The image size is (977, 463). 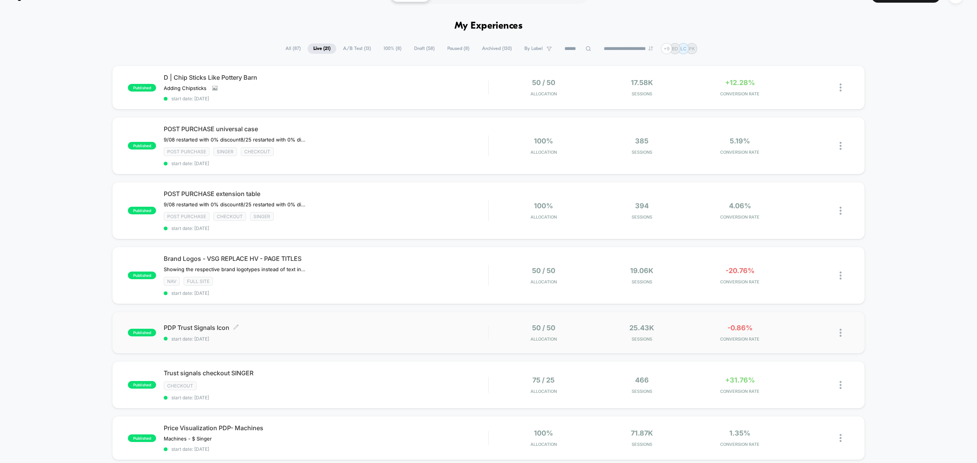 What do you see at coordinates (188, 439) in the screenshot?
I see `span: Machines - $ Singer` at bounding box center [188, 439].